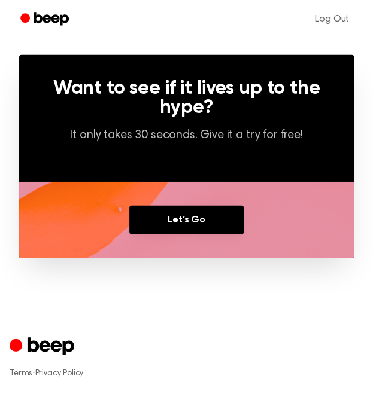 The height and width of the screenshot is (397, 373). I want to click on a: Let’s Go, so click(186, 220).